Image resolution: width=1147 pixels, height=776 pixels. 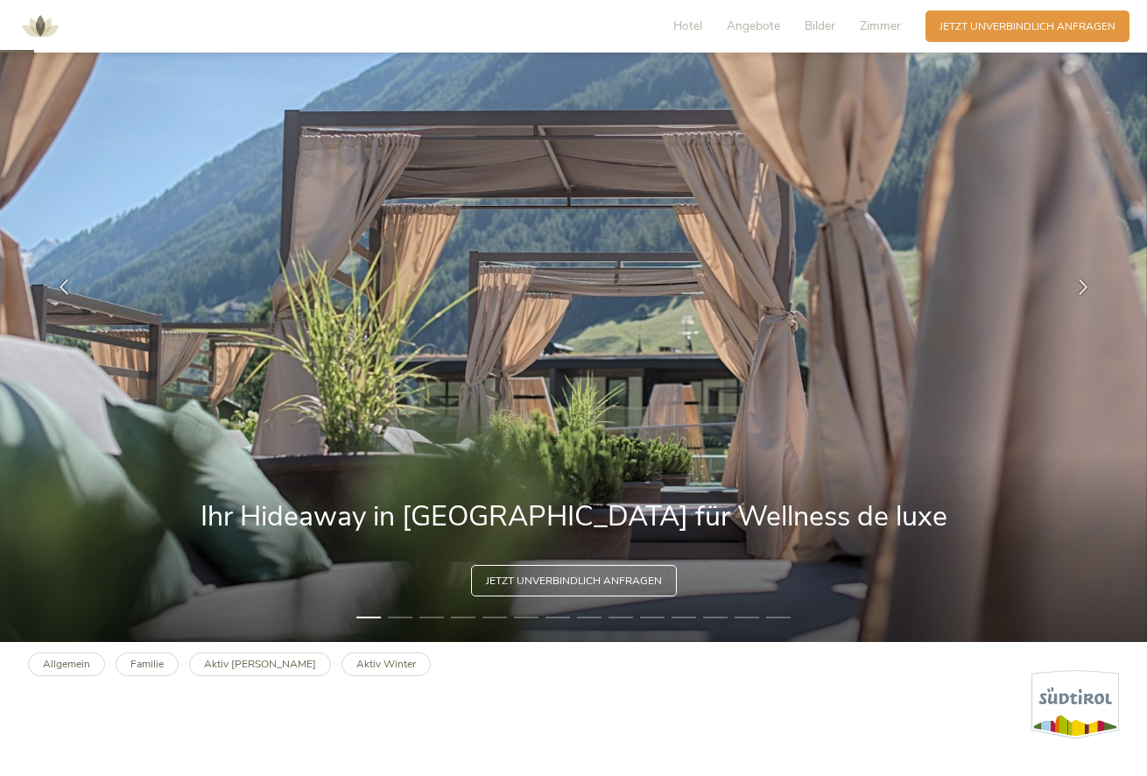 I want to click on a: AMONTI & LUNARIS Wellnessresort, so click(x=40, y=25).